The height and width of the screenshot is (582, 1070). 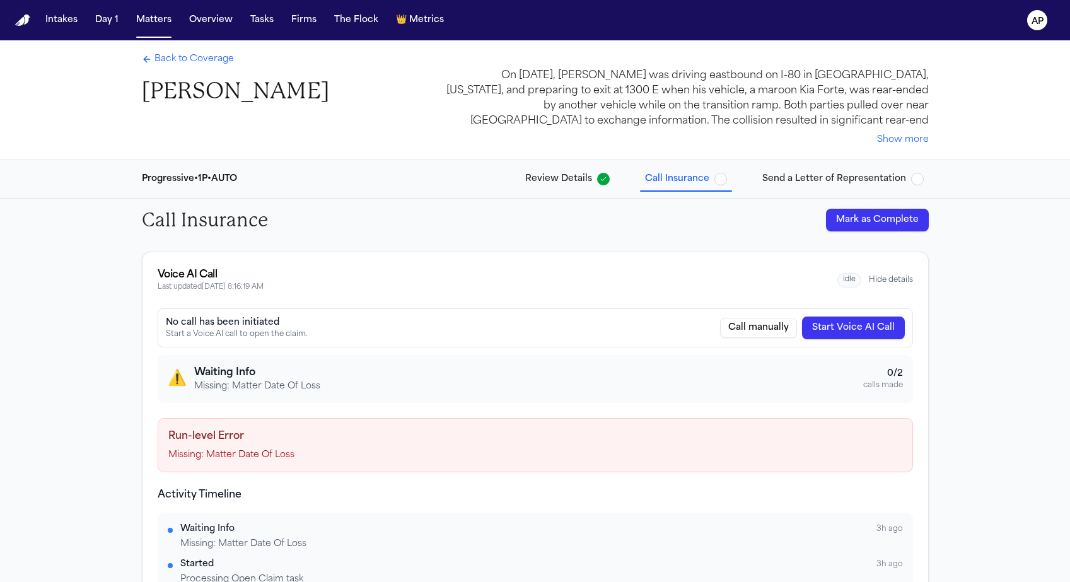 I want to click on a: Overview, so click(x=211, y=20).